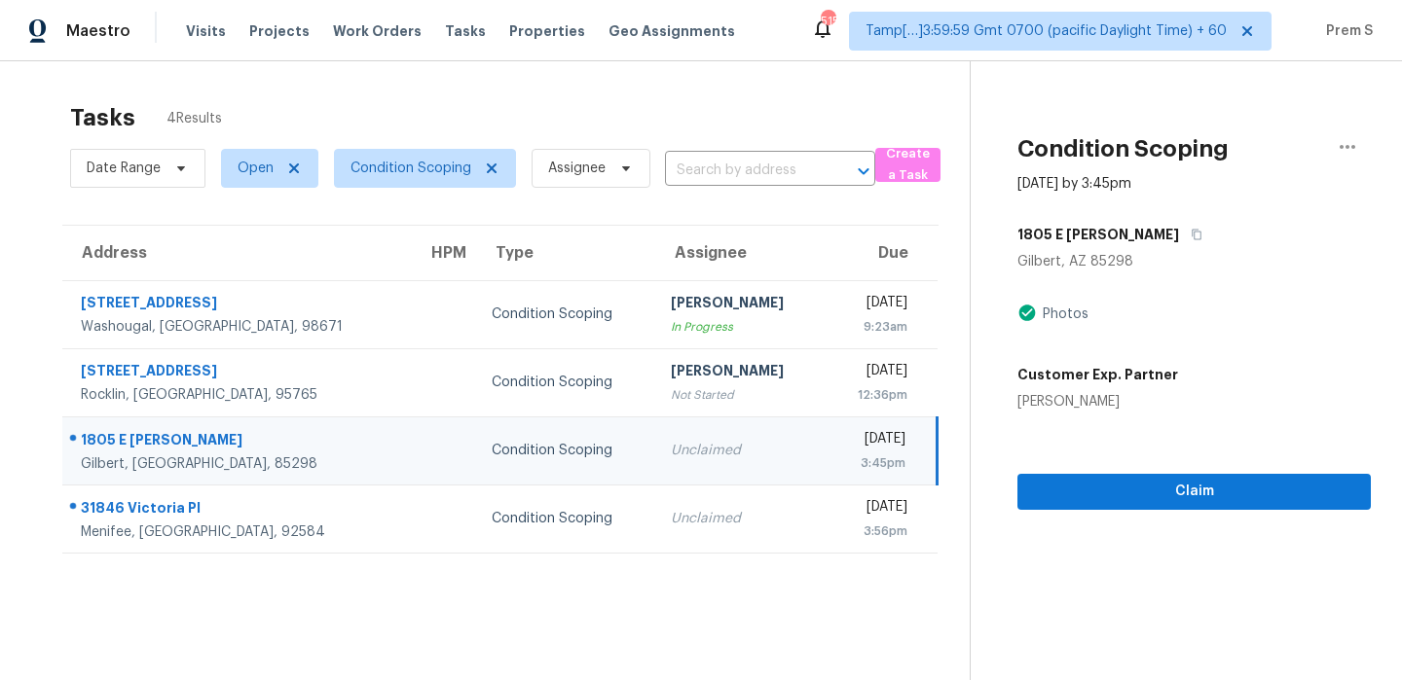 This screenshot has height=680, width=1402. Describe the element at coordinates (1345, 31) in the screenshot. I see `span: Prem S` at that location.